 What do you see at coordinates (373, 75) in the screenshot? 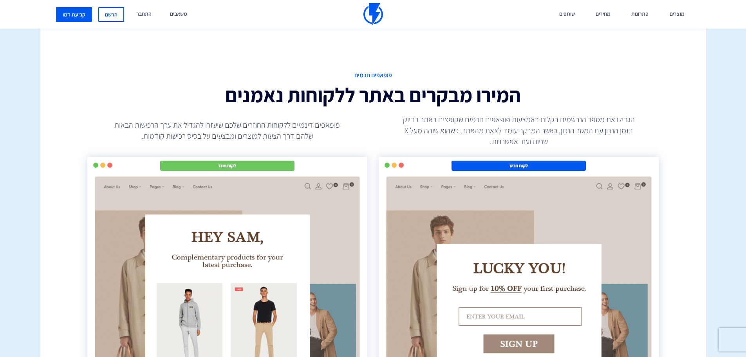
I see `span: פופאפים חכמים` at bounding box center [373, 75].